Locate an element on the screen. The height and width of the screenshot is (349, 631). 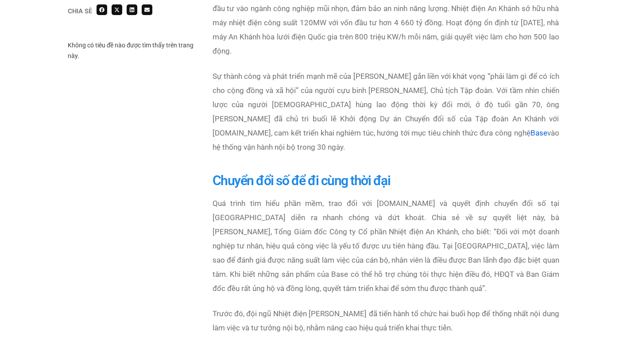
a: Base is located at coordinates (539, 133).